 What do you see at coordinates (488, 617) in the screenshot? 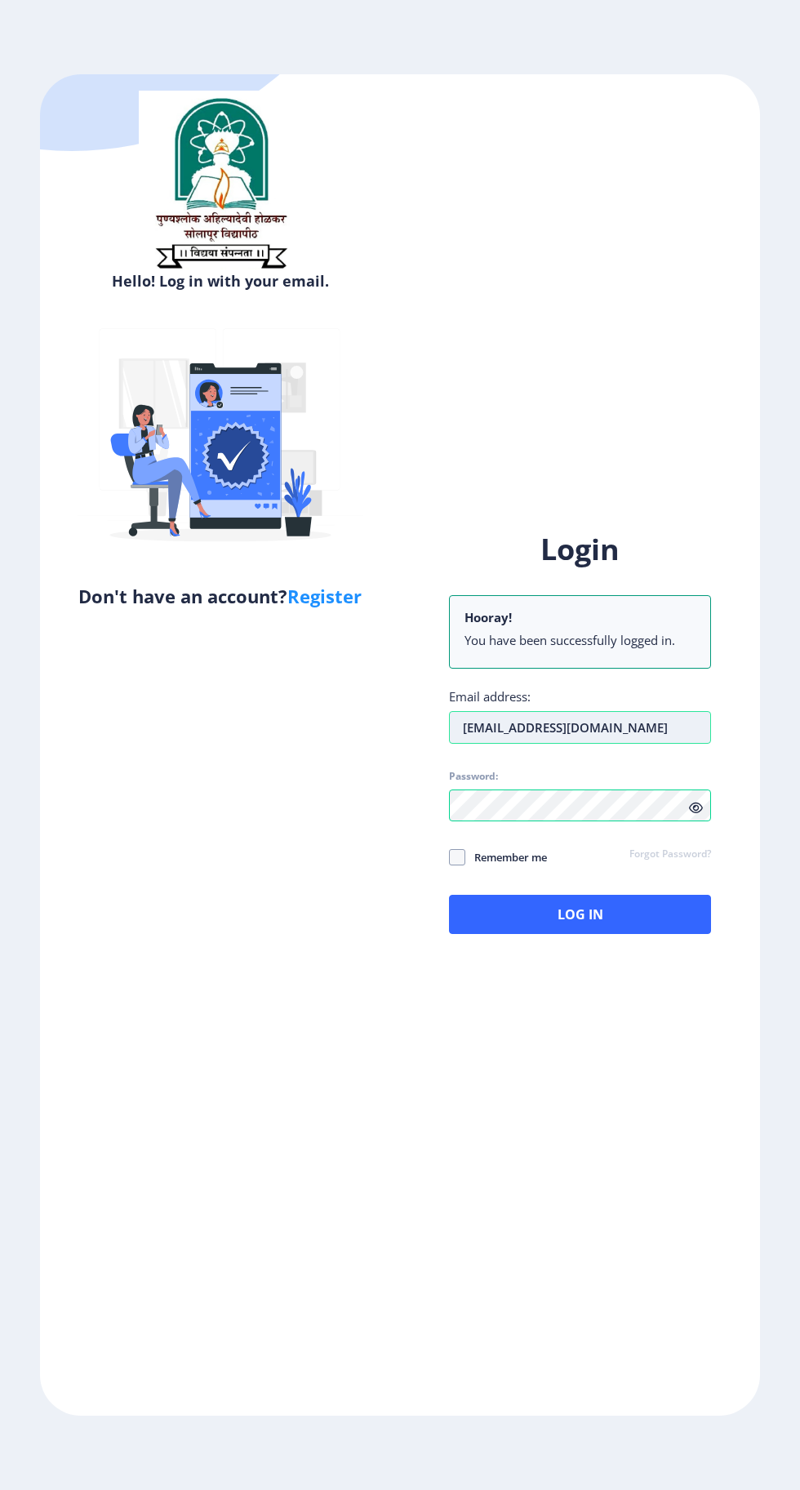
I see `b: Hooray!` at bounding box center [488, 617].